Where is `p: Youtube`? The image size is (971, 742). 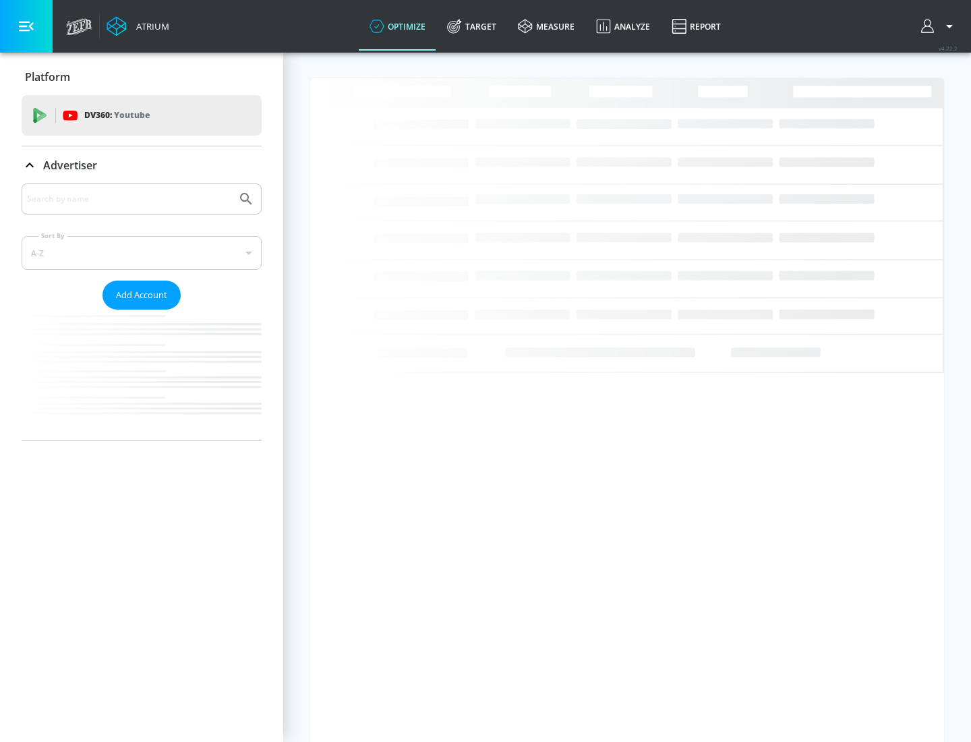 p: Youtube is located at coordinates (132, 115).